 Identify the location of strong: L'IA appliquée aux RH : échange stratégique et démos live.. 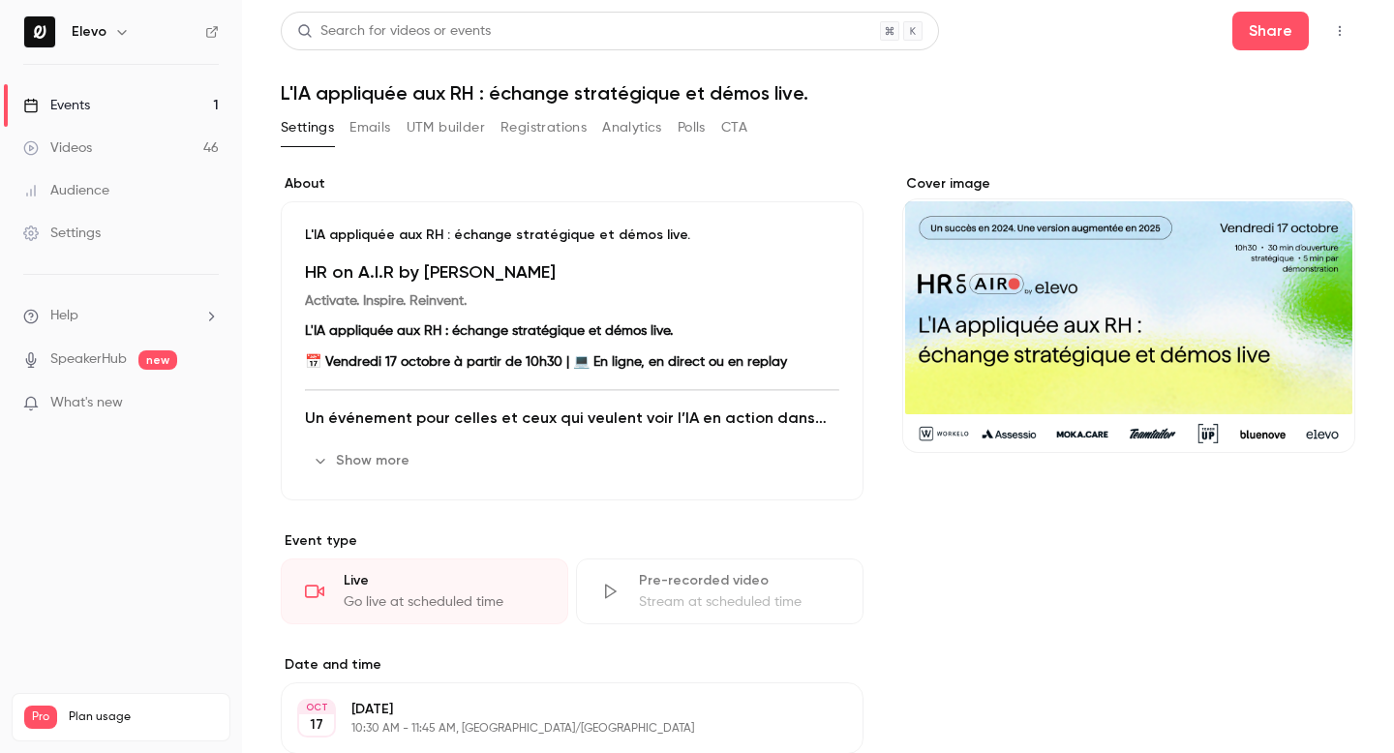
(489, 331).